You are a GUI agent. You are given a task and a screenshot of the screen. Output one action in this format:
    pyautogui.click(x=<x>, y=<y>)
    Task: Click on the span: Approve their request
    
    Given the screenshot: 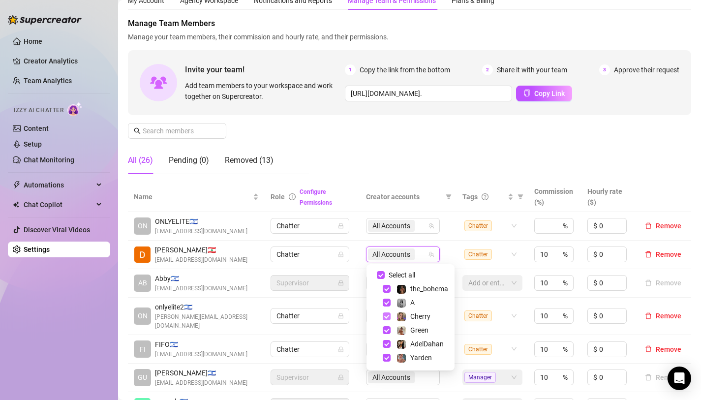 What is the action you would take?
    pyautogui.click(x=647, y=70)
    